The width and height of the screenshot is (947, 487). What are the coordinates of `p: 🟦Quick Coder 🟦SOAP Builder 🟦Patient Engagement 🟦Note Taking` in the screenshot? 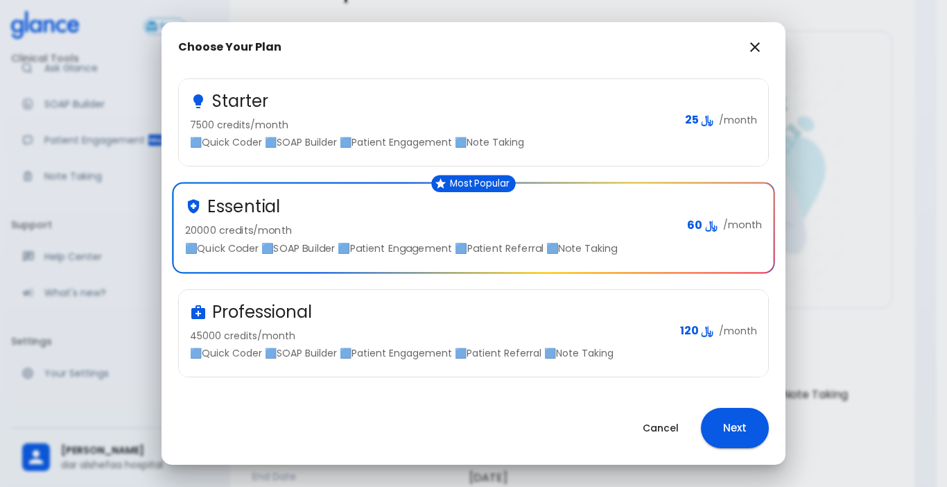 It's located at (432, 142).